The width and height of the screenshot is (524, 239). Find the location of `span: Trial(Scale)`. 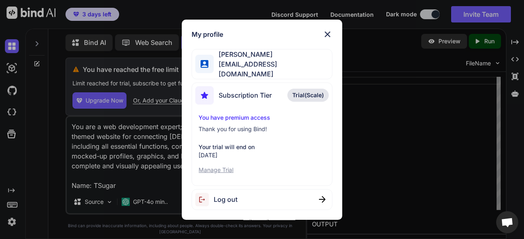

span: Trial(Scale) is located at coordinates (308, 95).